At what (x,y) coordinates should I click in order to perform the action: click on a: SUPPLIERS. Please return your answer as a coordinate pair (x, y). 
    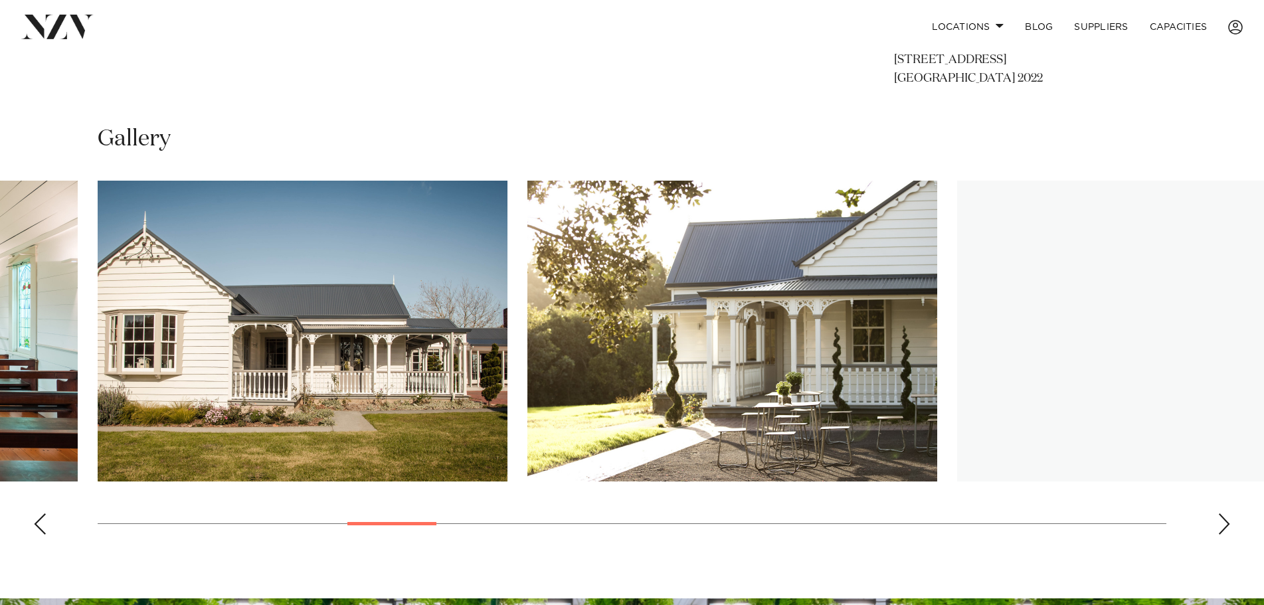
    Looking at the image, I should click on (1101, 27).